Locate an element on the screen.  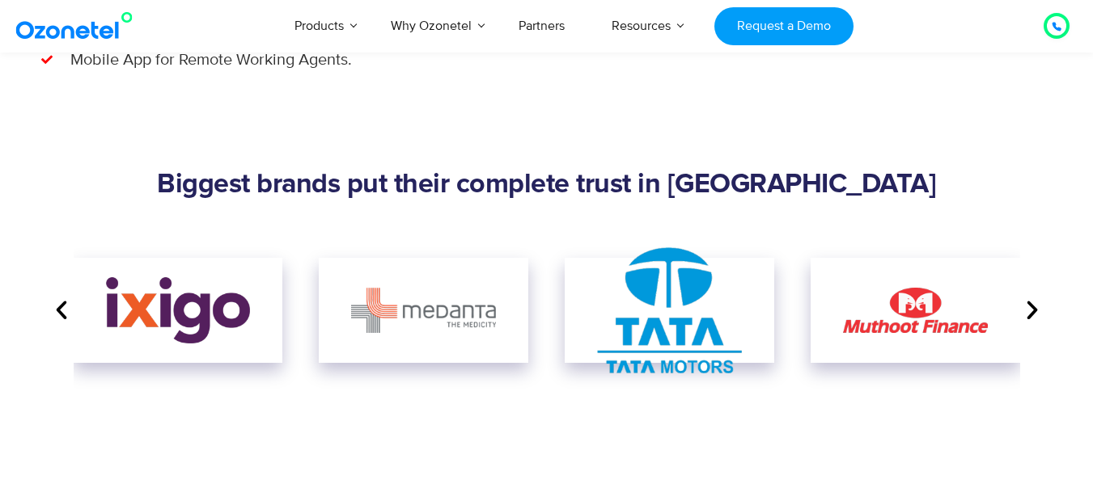
span: Mobile App for Remote Working Agents. is located at coordinates (209, 60).